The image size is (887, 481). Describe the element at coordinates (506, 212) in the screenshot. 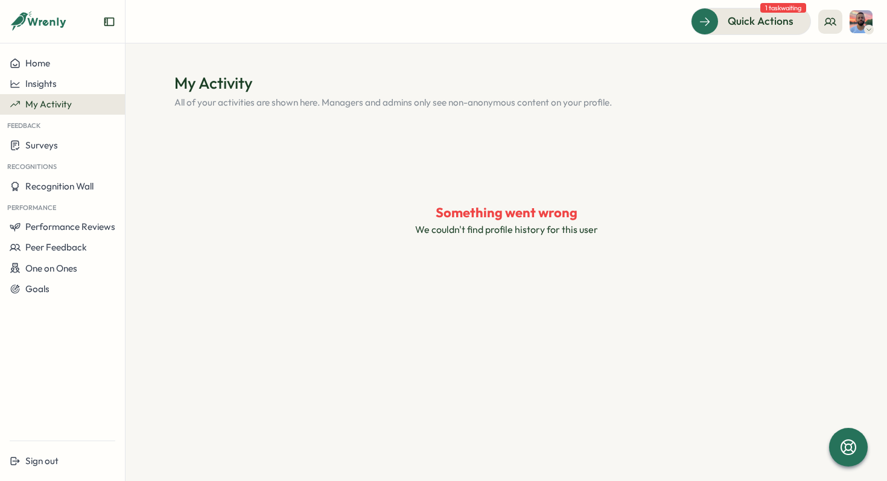

I see `p: Something went wrong` at that location.